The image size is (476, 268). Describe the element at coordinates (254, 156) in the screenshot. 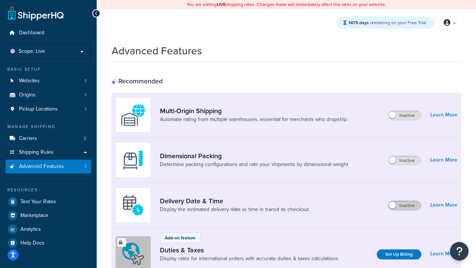

I see `a: Dimensional Packing` at that location.